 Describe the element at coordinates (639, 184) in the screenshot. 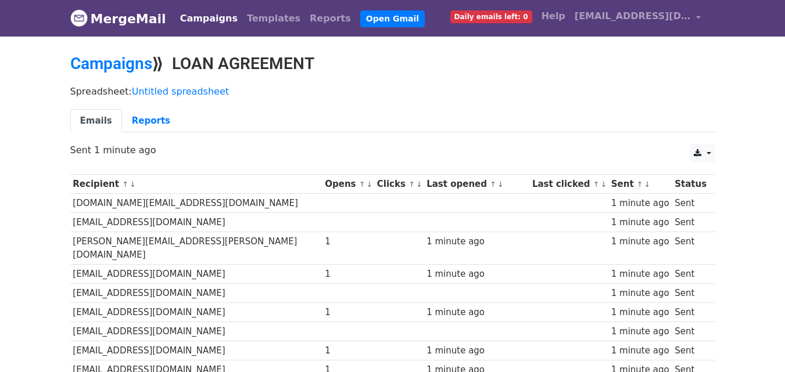

I see `th: Sent` at that location.